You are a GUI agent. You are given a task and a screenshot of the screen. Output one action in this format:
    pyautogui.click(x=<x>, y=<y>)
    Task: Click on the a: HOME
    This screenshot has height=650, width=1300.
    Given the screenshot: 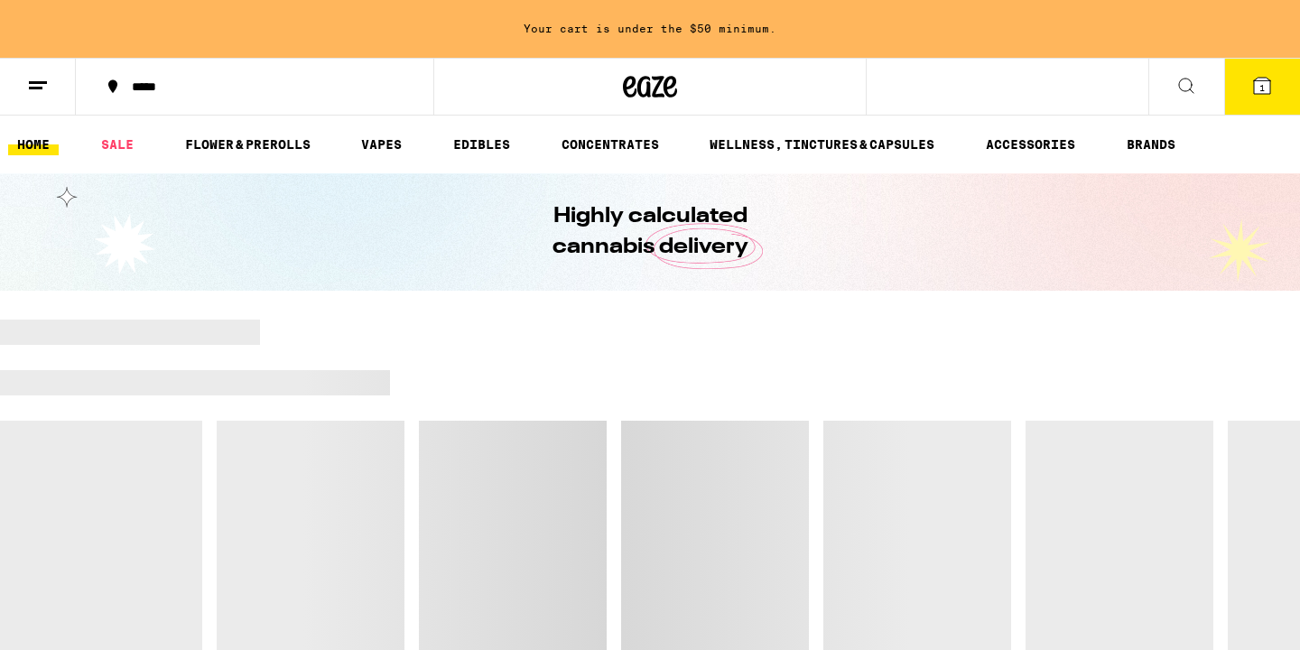 What is the action you would take?
    pyautogui.click(x=33, y=144)
    